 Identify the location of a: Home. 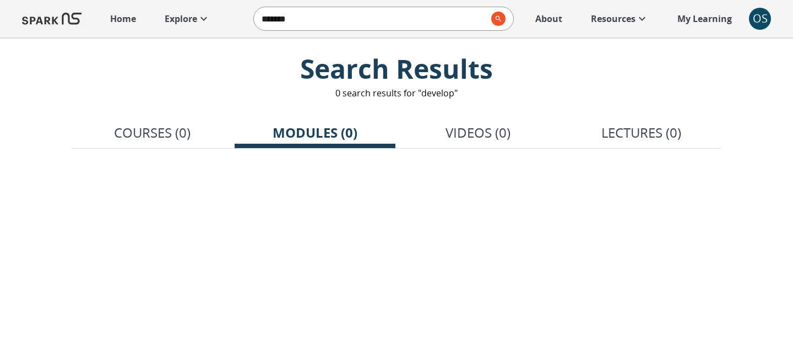
(123, 19).